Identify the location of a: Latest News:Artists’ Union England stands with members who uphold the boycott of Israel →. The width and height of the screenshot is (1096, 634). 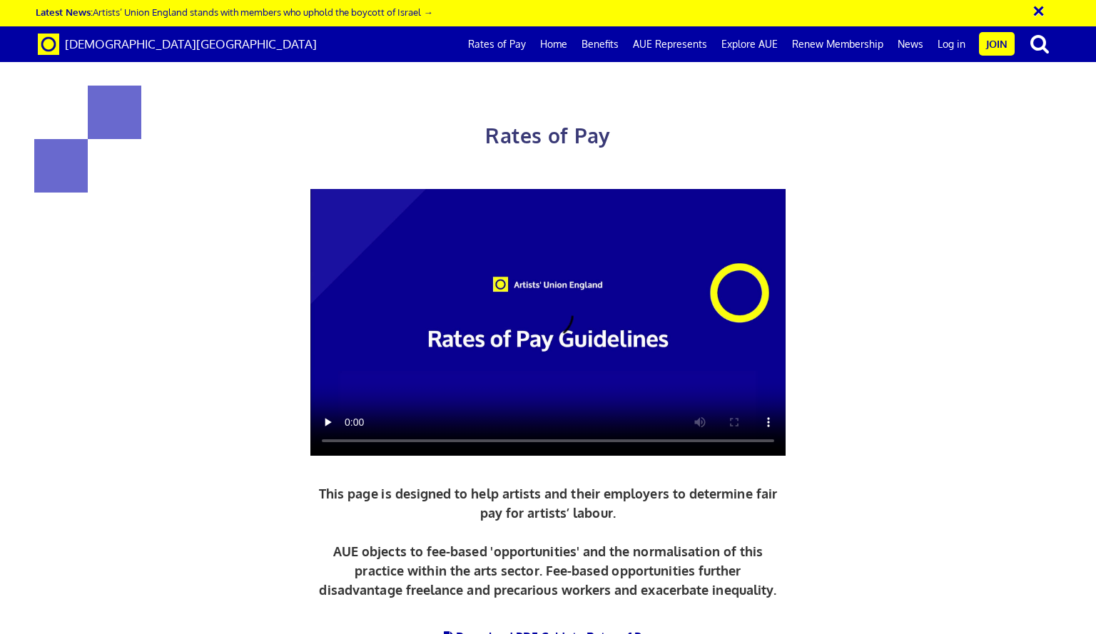
(234, 11).